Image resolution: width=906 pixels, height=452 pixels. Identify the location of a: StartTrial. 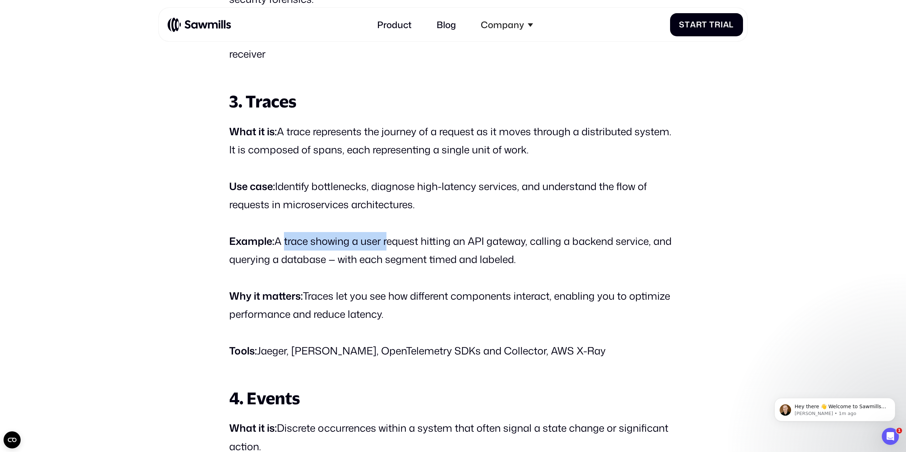
(706, 25).